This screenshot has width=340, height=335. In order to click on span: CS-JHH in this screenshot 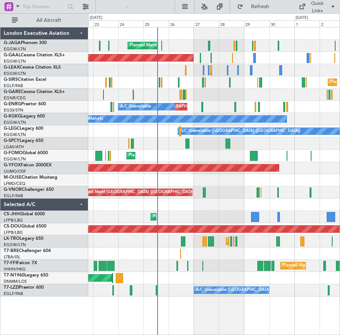, I will do `click(11, 214)`.